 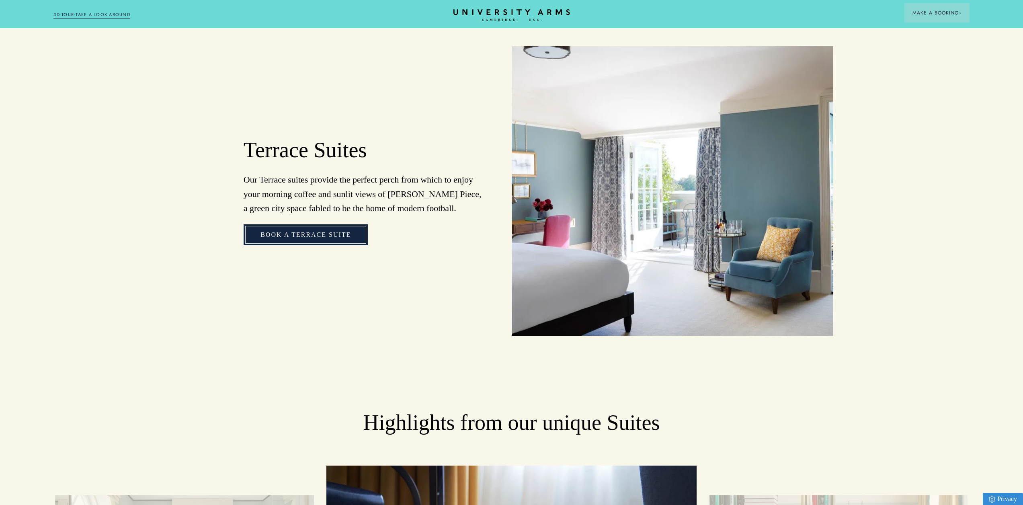 I want to click on a: Privacy, so click(x=1003, y=499).